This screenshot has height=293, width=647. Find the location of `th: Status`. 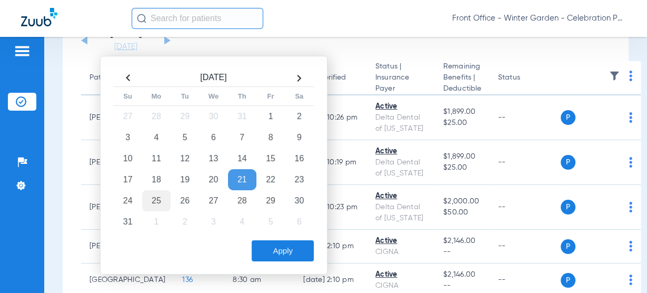

th: Status is located at coordinates (525, 78).